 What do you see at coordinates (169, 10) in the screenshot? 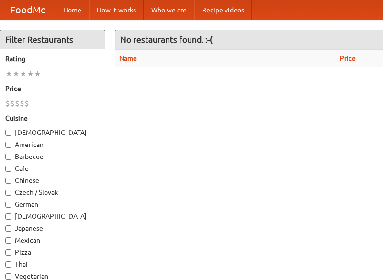
I see `a: Who we are` at bounding box center [169, 10].